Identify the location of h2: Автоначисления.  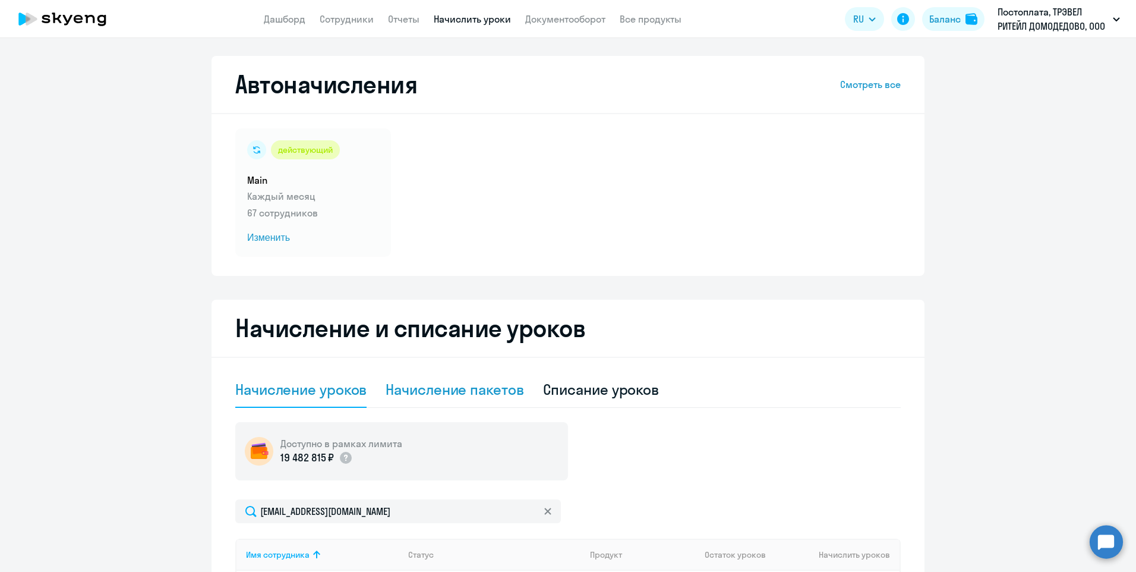
(326, 84).